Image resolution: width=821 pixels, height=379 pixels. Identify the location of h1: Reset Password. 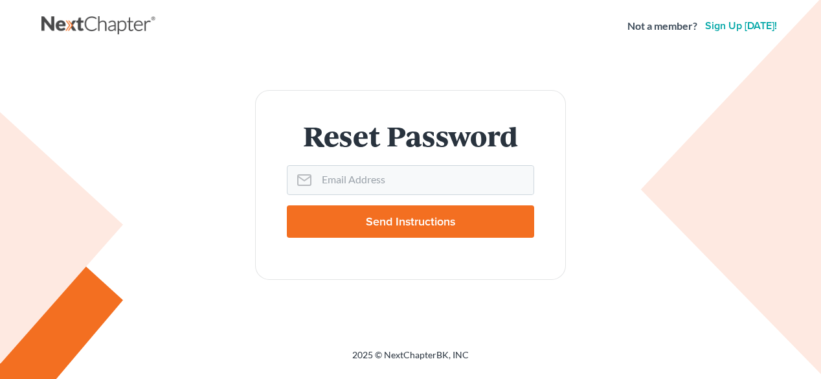
(411, 135).